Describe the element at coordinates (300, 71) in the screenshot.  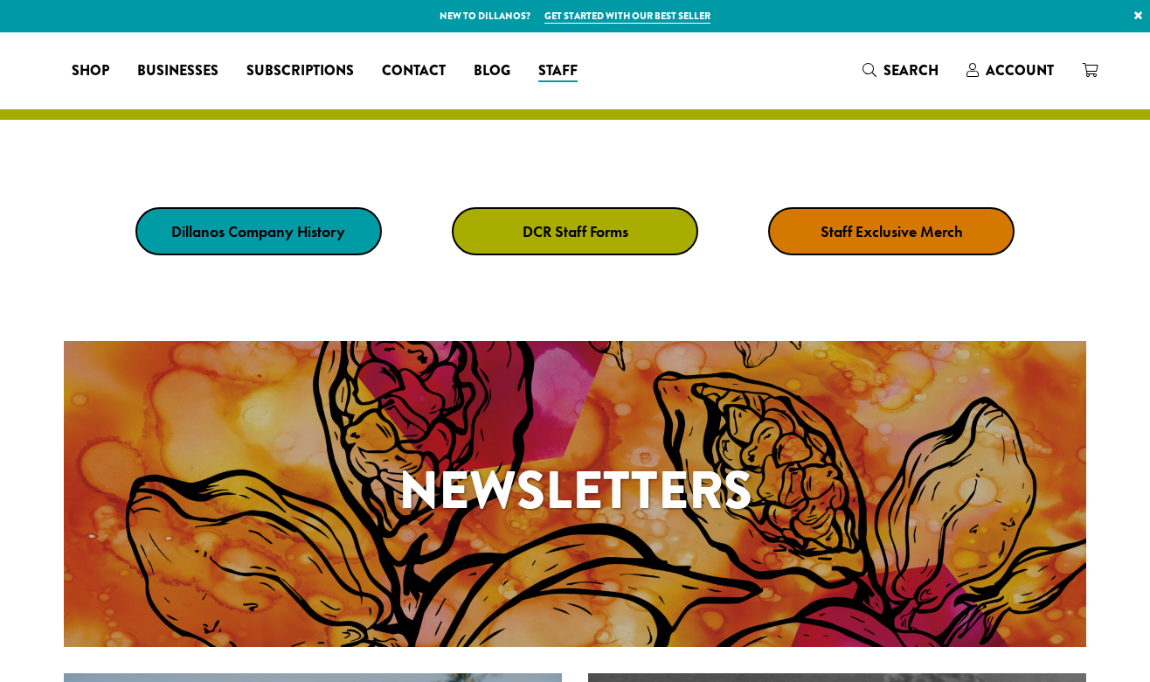
I see `span: Subscriptions` at that location.